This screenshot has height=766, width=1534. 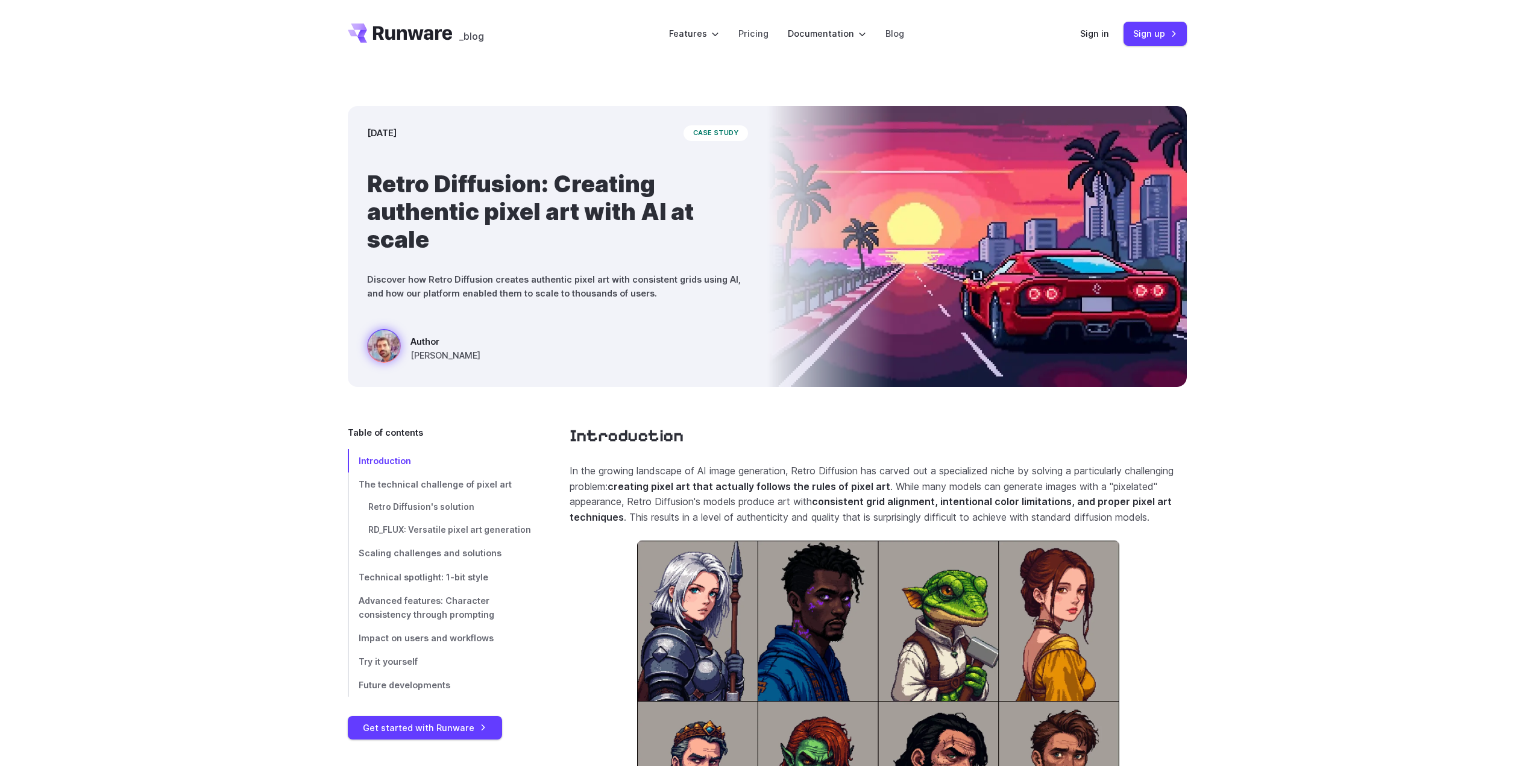 What do you see at coordinates (748, 486) in the screenshot?
I see `strong: creating pixel art that actually follows the rules of pixel art` at bounding box center [748, 486].